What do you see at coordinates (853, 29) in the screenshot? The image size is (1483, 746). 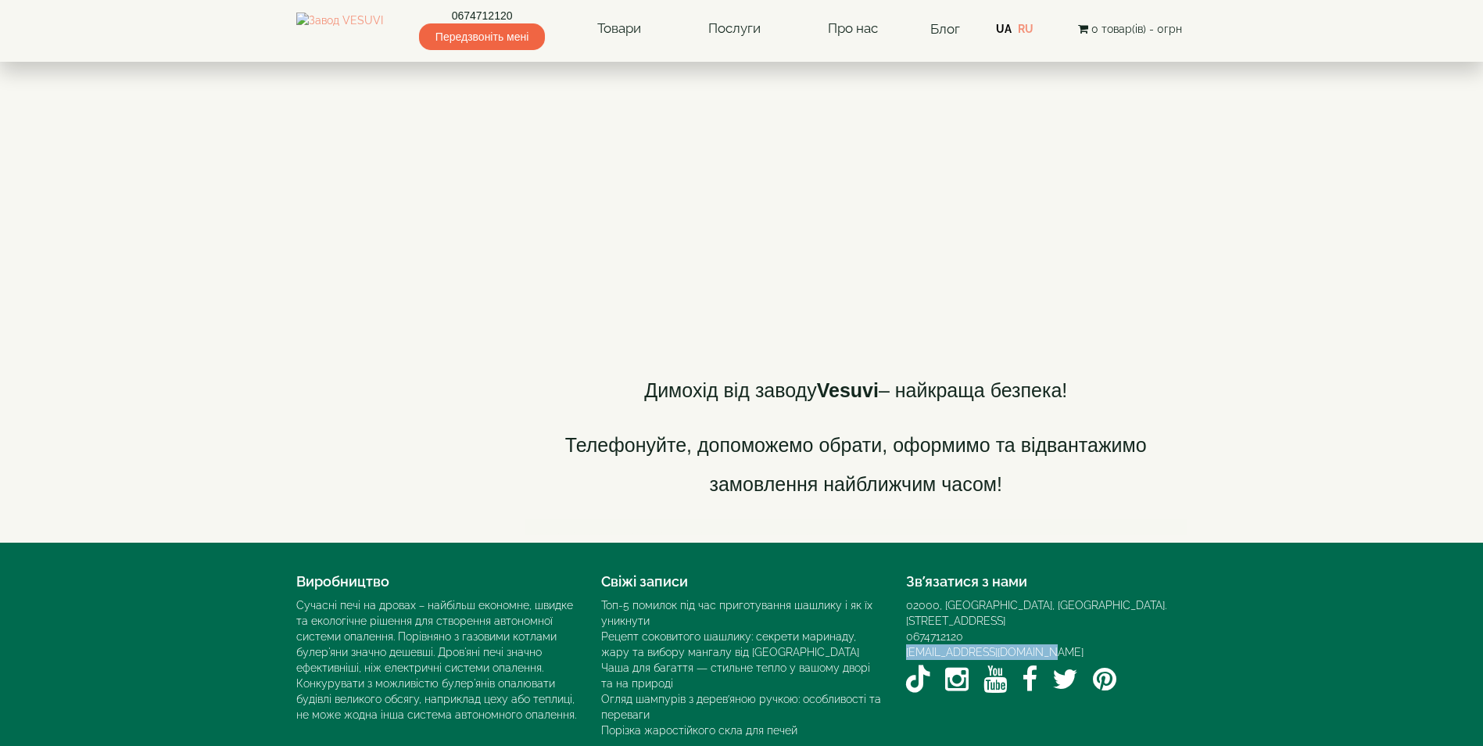 I see `a: Про нас` at bounding box center [853, 29].